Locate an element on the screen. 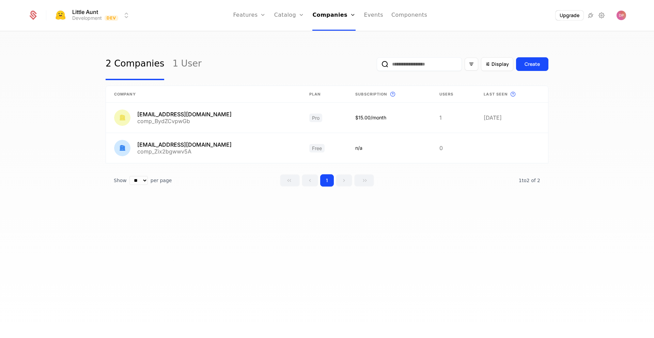  img: Daria Pom is located at coordinates (621, 15).